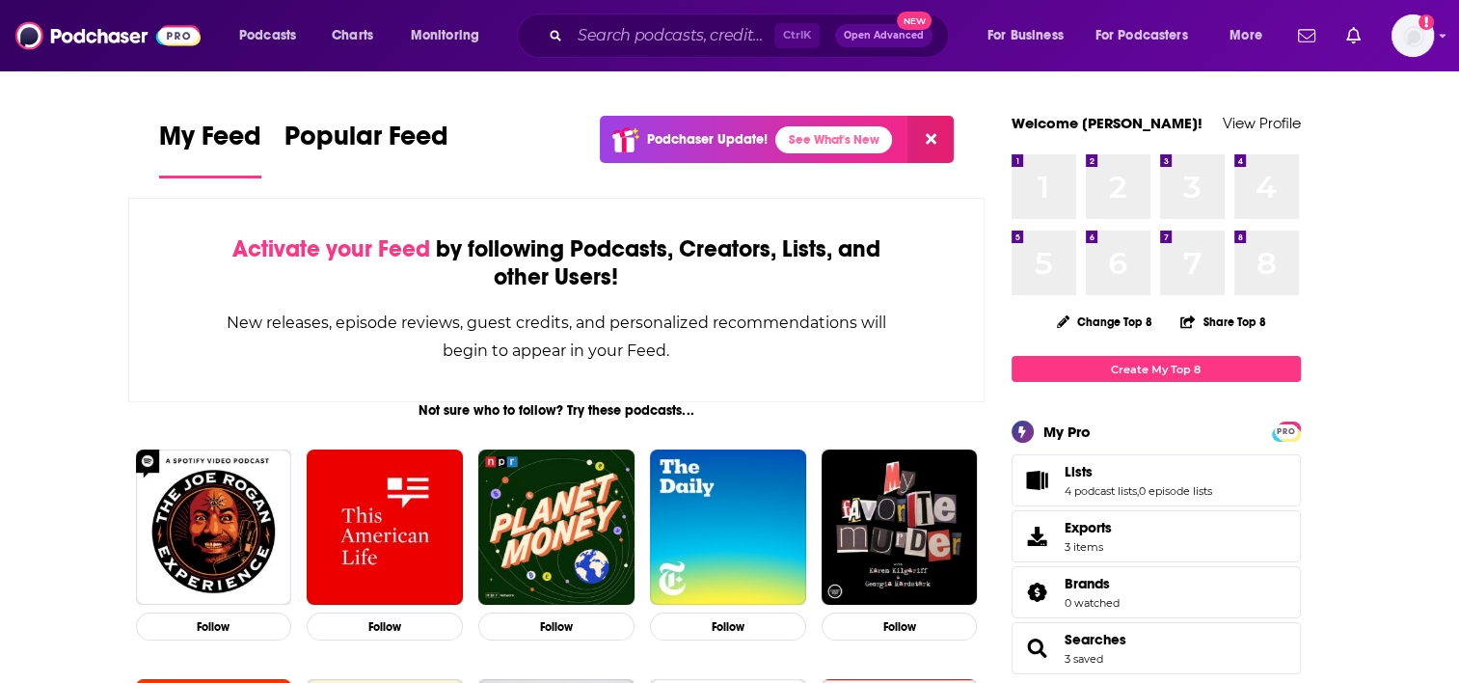 Image resolution: width=1459 pixels, height=683 pixels. What do you see at coordinates (1175, 491) in the screenshot?
I see `a: 0 episode lists` at bounding box center [1175, 491].